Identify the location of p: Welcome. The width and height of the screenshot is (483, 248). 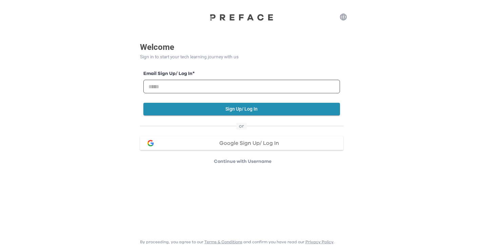
(242, 47).